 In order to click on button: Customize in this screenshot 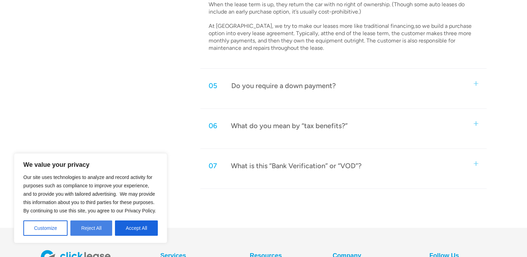, I will do `click(45, 228)`.